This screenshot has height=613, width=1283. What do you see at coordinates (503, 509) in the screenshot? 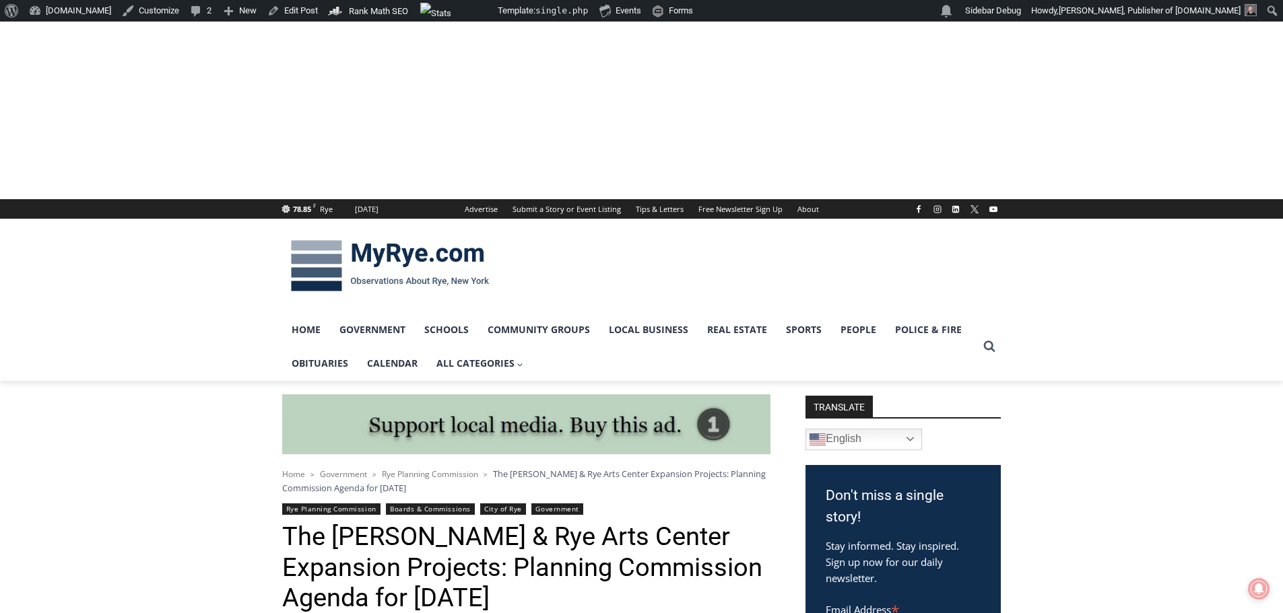
I see `a: City of Rye` at bounding box center [503, 509].